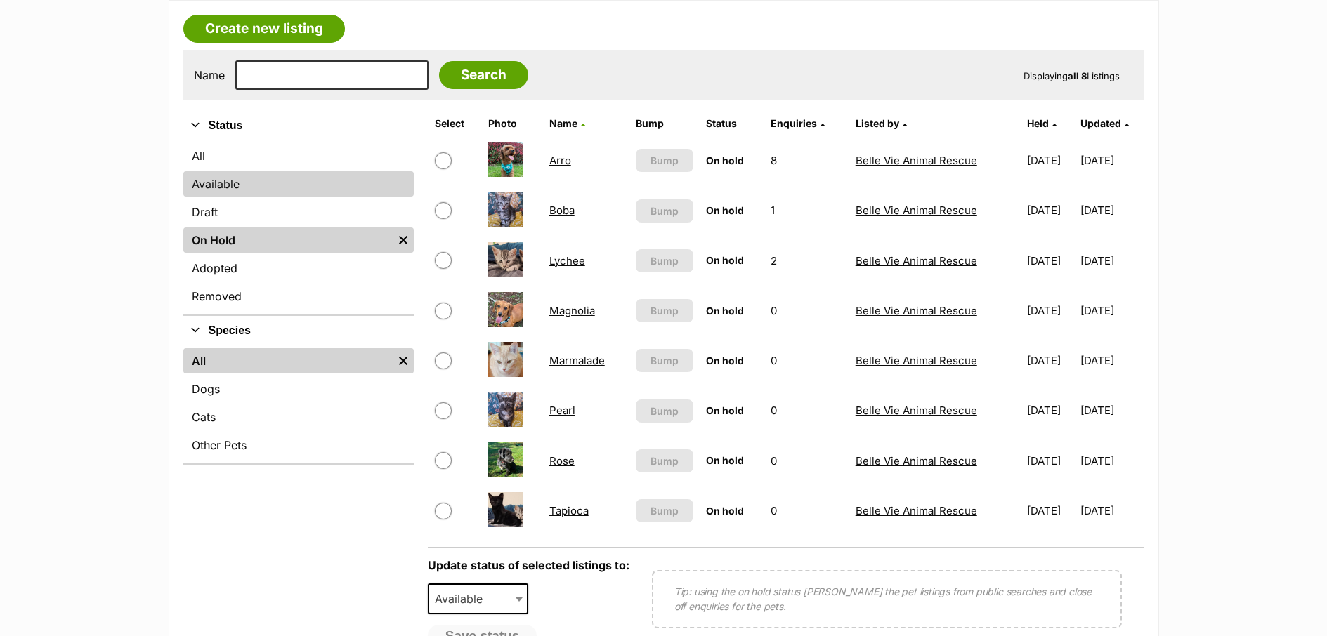 This screenshot has height=636, width=1327. Describe the element at coordinates (299, 389) in the screenshot. I see `a: Dogs` at that location.